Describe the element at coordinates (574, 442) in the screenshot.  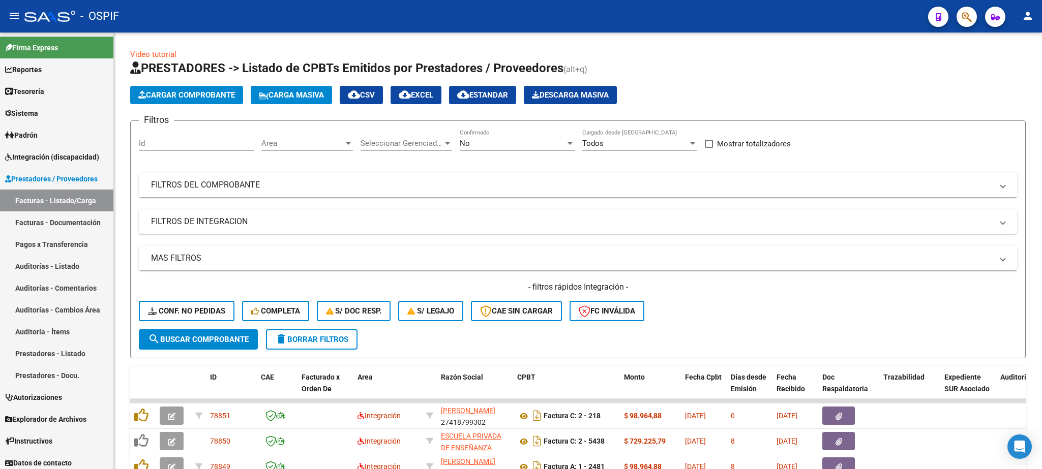
I see `strong: Factura C: 2 - 5438` at that location.